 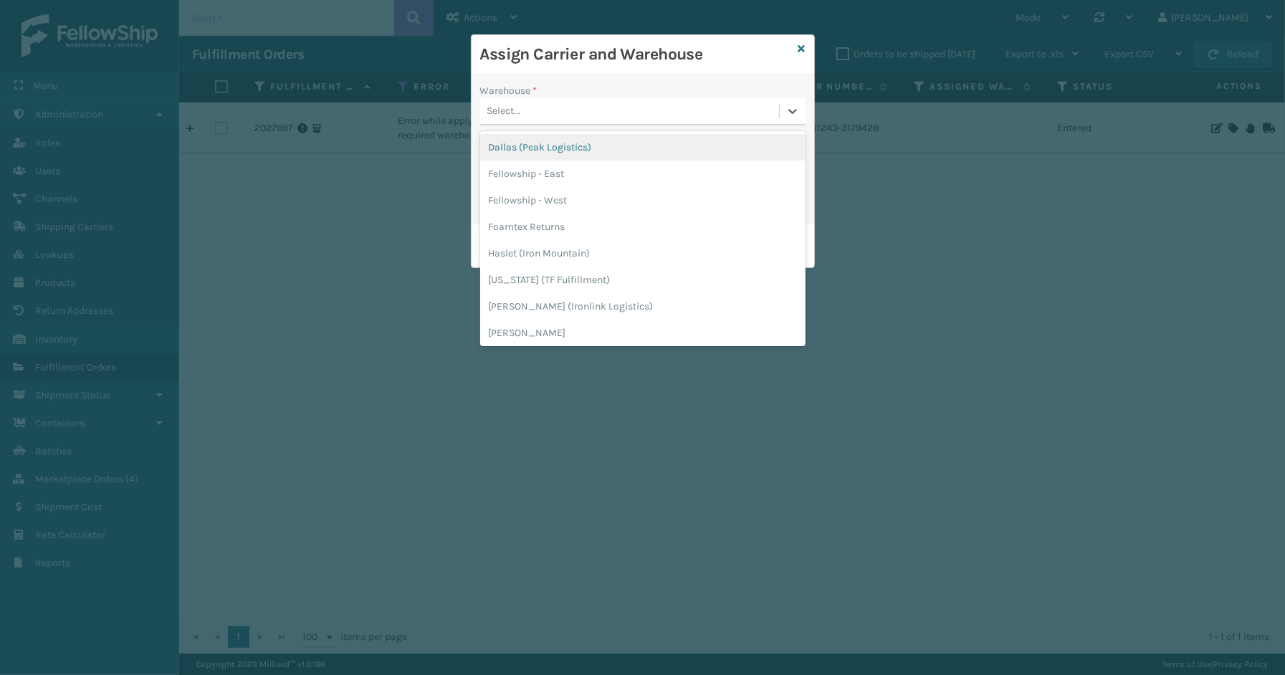 What do you see at coordinates (504, 111) in the screenshot?
I see `div: Select...` at bounding box center [504, 111].